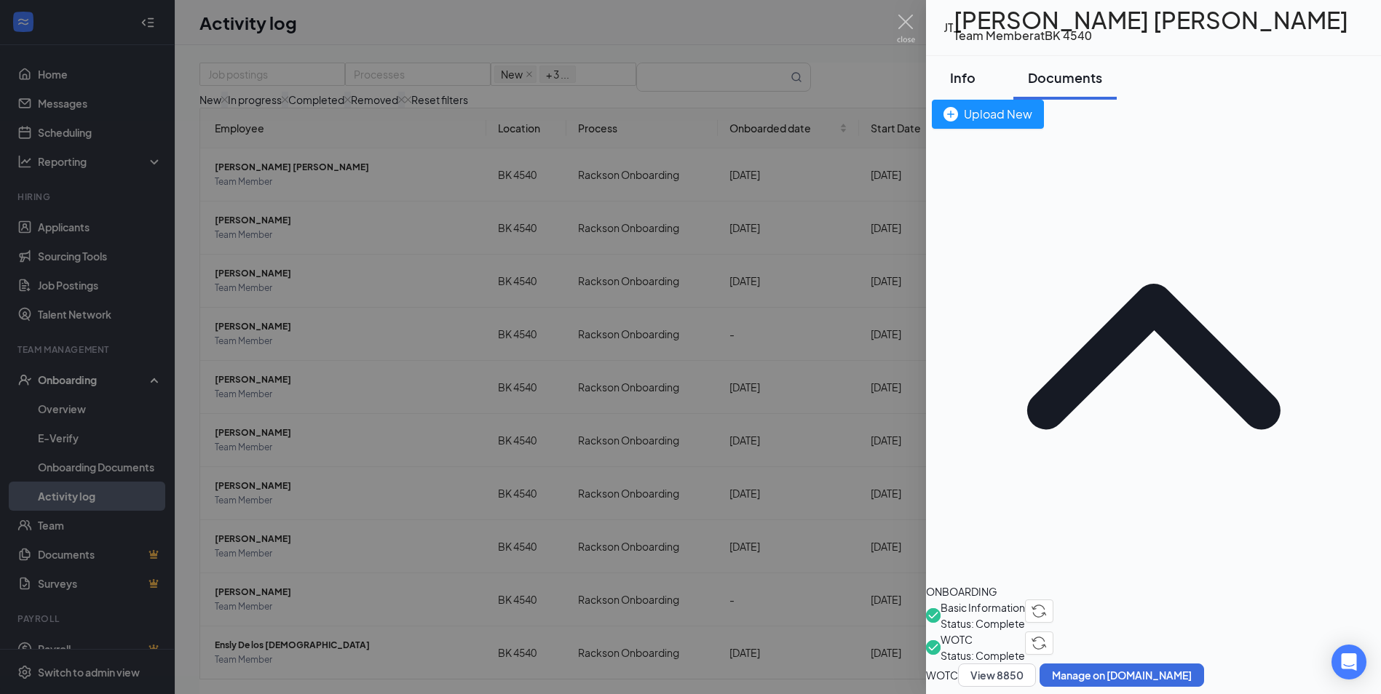 The height and width of the screenshot is (694, 1381). Describe the element at coordinates (1151, 36) in the screenshot. I see `div: Team Member at BK 4540` at that location.